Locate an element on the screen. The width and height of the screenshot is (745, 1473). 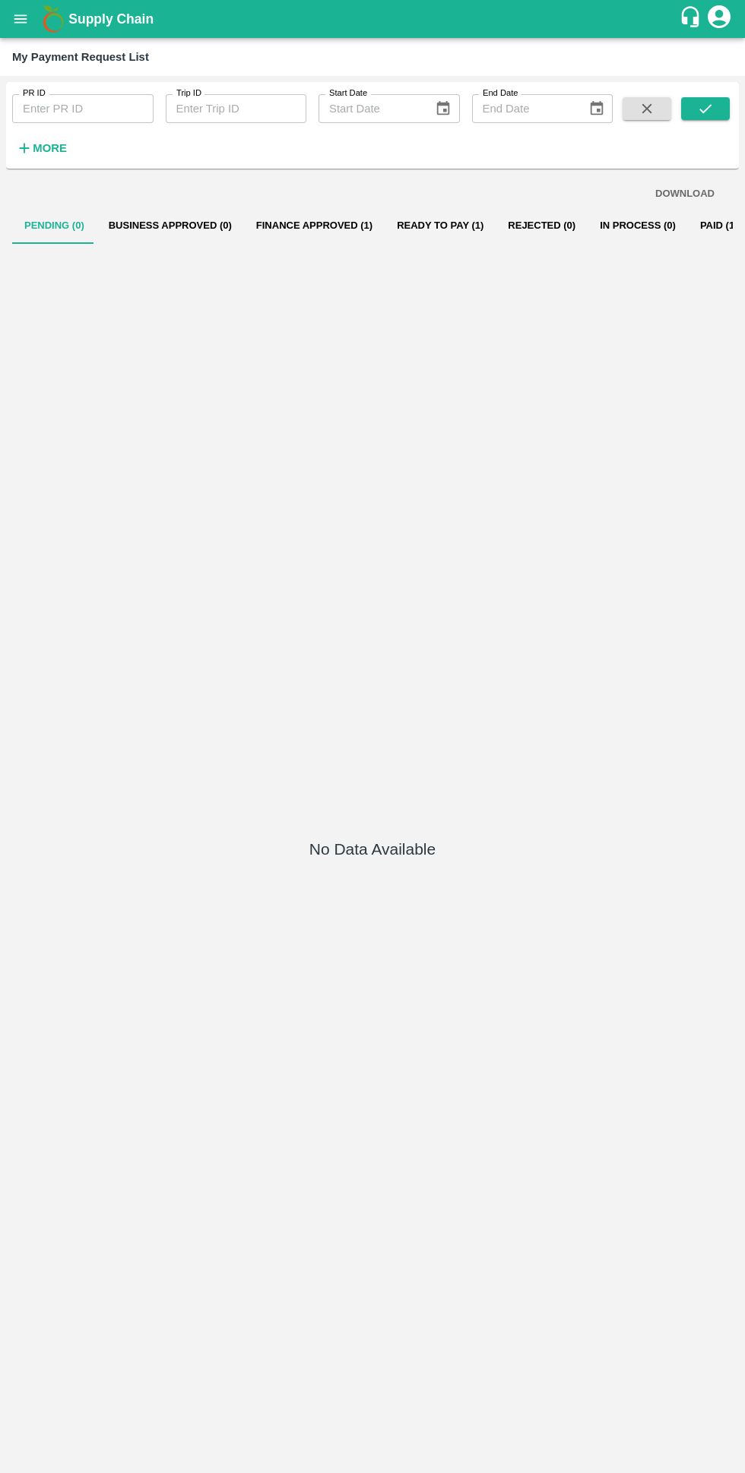
button: Finance Approved (1) is located at coordinates (314, 226).